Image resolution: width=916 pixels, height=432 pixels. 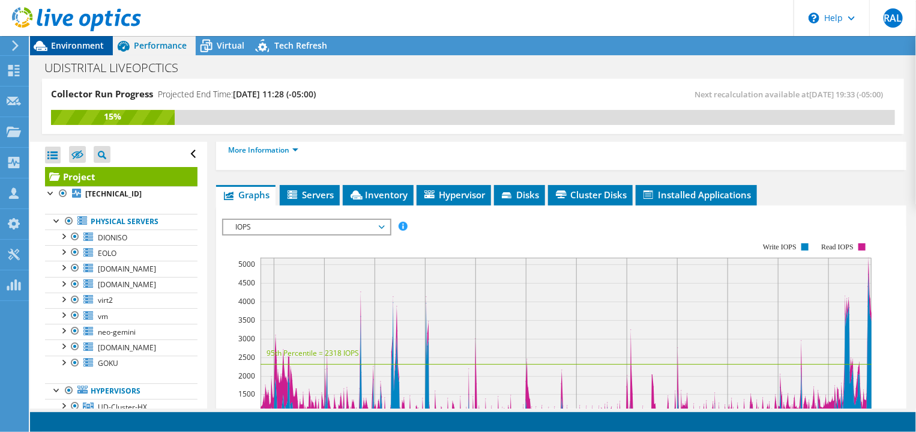 I want to click on a: Physical Servers, so click(x=121, y=222).